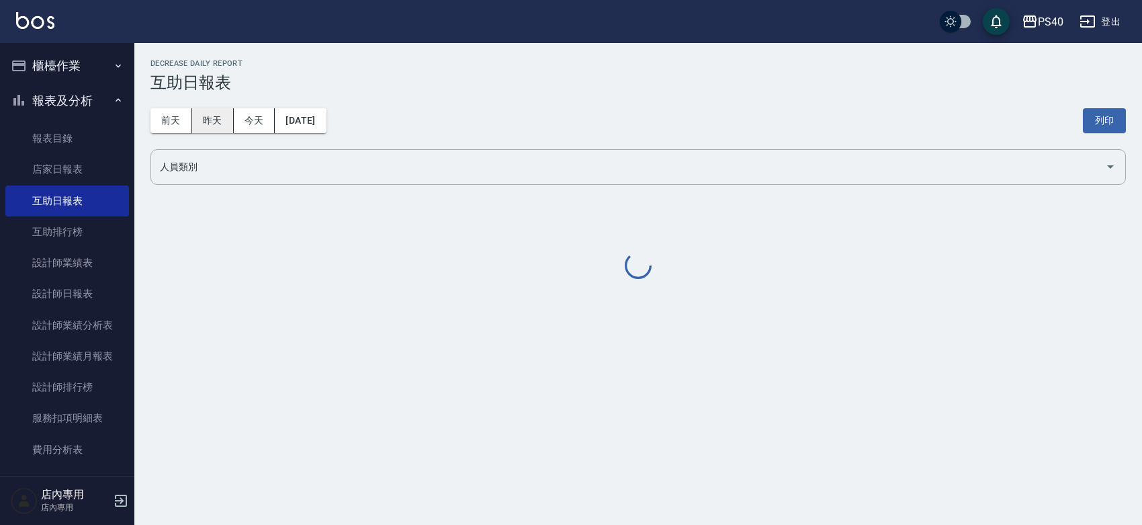  What do you see at coordinates (1100, 21) in the screenshot?
I see `button: 登出` at bounding box center [1100, 21].